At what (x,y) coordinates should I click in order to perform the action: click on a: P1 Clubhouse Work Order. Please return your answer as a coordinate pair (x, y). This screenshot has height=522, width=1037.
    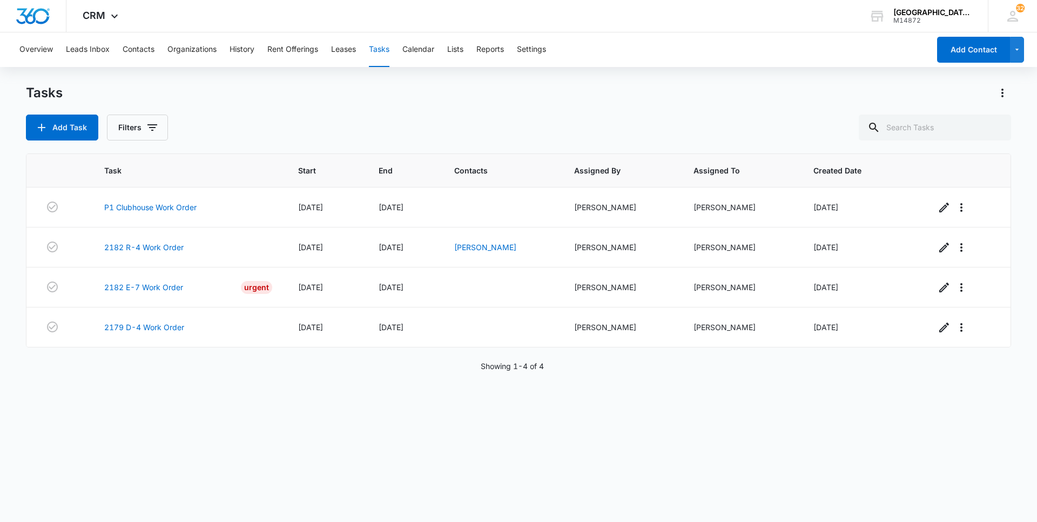
    Looking at the image, I should click on (150, 207).